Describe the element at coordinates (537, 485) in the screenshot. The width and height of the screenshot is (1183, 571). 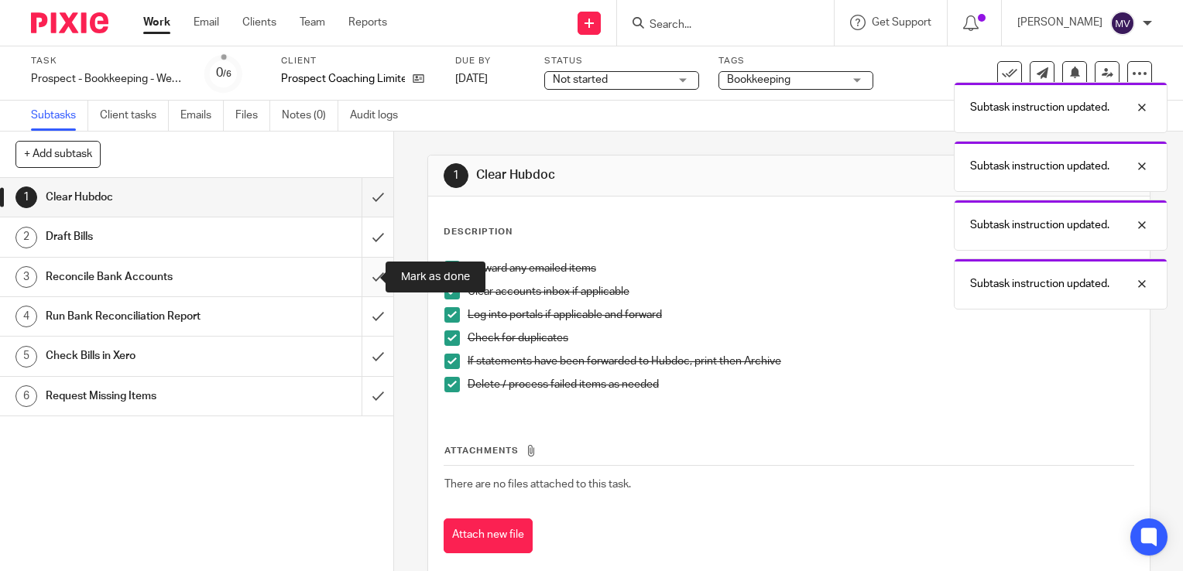
I see `span: There are no files attached to this task.` at that location.